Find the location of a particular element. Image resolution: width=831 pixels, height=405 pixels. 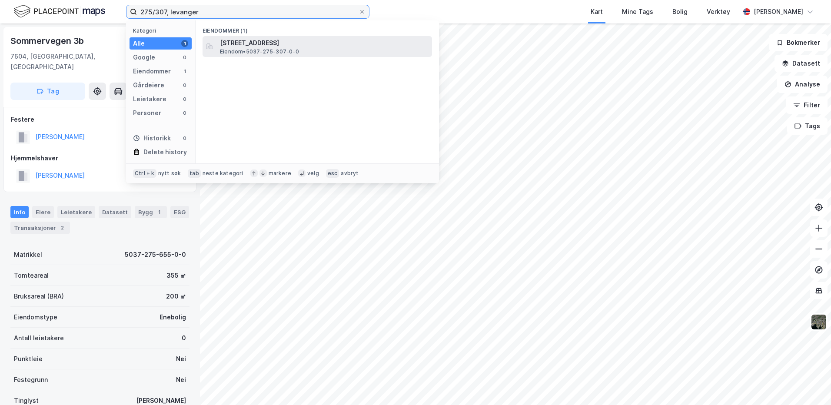

span: Eiendom • 5037-275-307-0-0 is located at coordinates (260, 52).